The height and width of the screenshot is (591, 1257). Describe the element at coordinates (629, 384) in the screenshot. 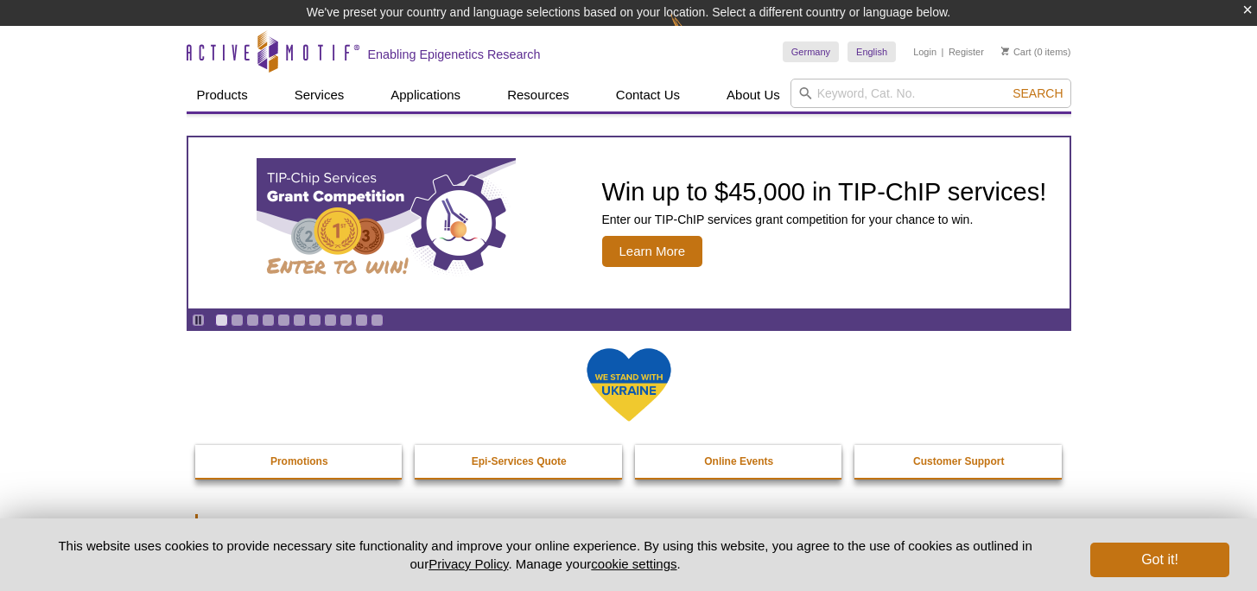

I see `img: We Stand With Ukraine` at that location.